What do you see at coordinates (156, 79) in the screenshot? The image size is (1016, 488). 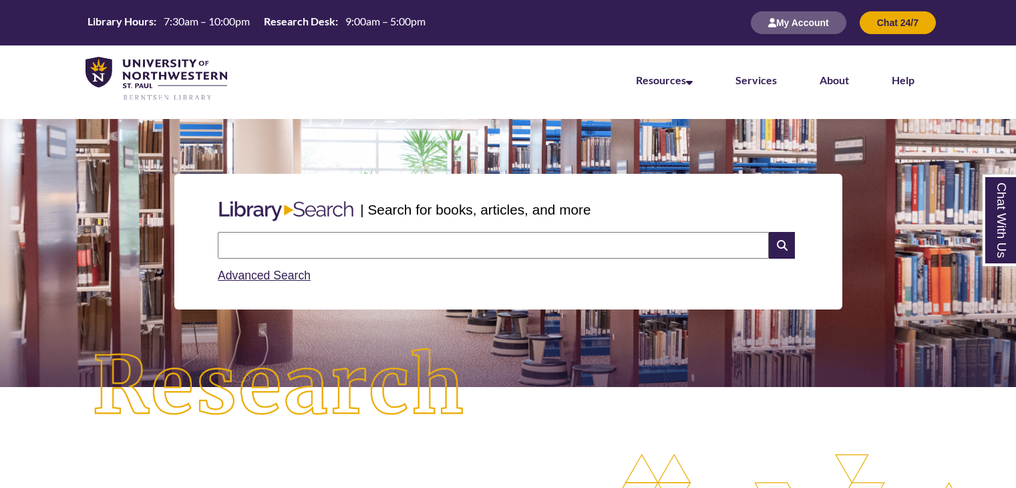 I see `img: UNWSP Library Logo` at bounding box center [156, 79].